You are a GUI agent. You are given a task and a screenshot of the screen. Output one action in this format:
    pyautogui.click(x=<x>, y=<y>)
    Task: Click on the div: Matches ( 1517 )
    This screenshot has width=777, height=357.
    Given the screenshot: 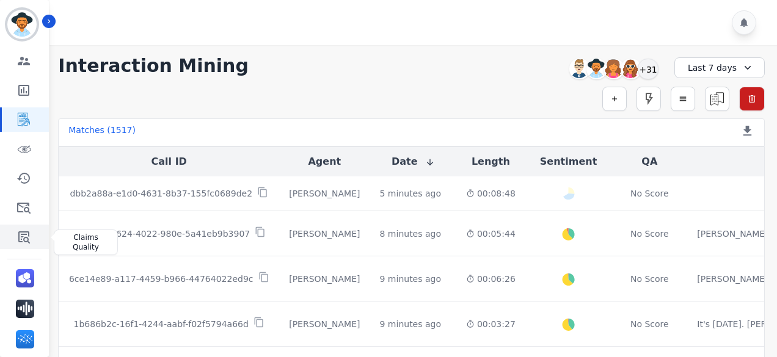 What is the action you would take?
    pyautogui.click(x=102, y=133)
    